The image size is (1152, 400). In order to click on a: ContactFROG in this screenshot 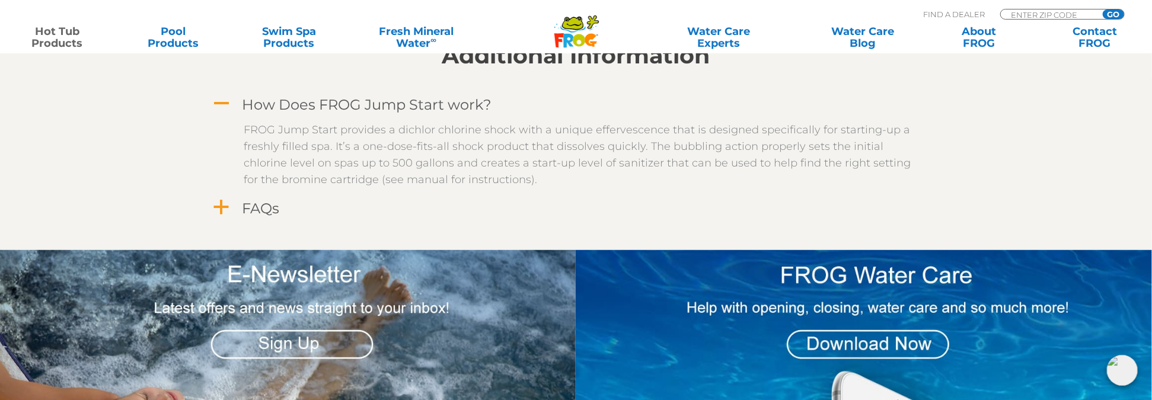, I will do `click(1095, 37)`.